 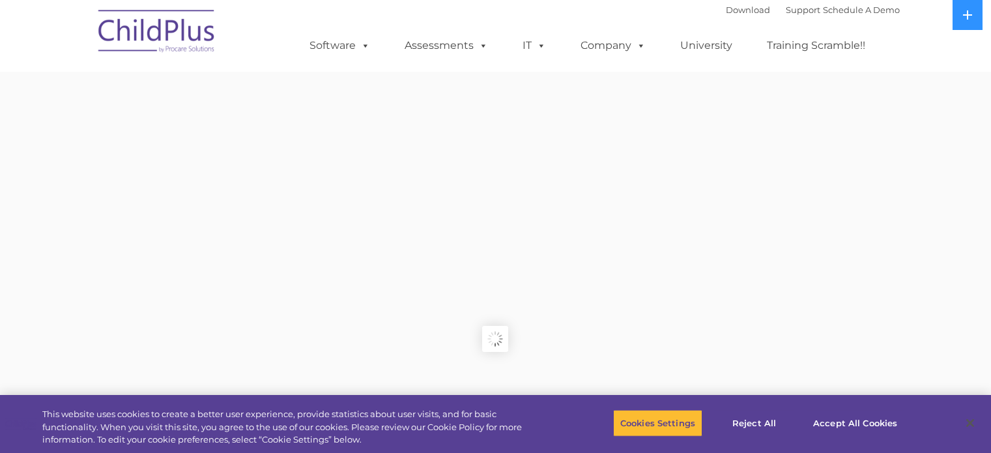 What do you see at coordinates (446, 46) in the screenshot?
I see `a: Assessments` at bounding box center [446, 46].